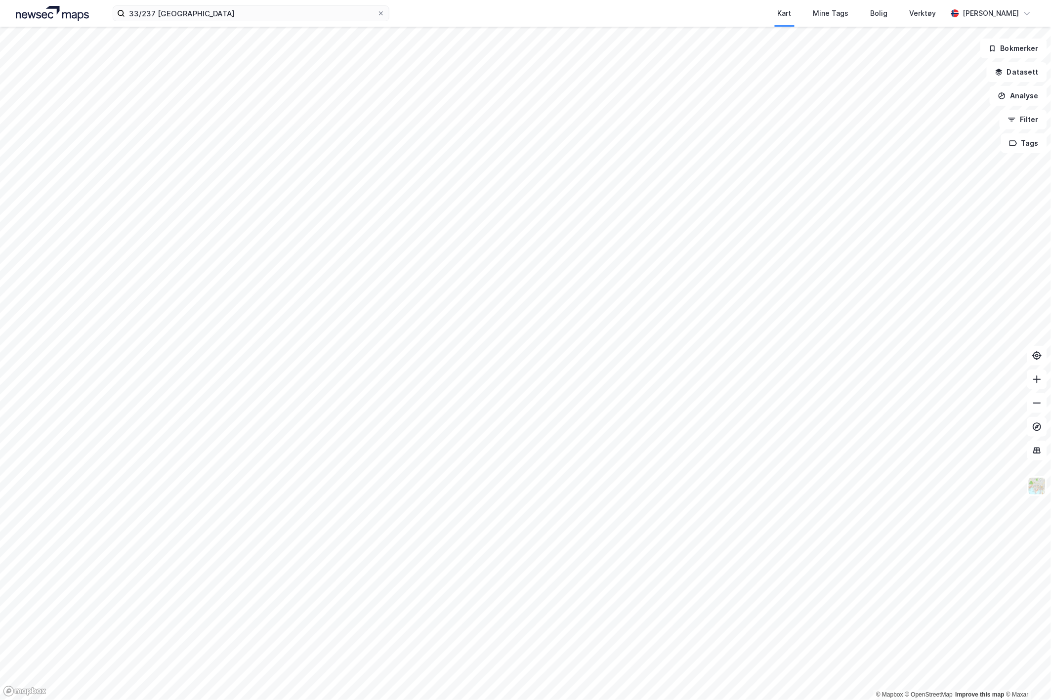  What do you see at coordinates (1023, 120) in the screenshot?
I see `button: Filter` at bounding box center [1023, 120].